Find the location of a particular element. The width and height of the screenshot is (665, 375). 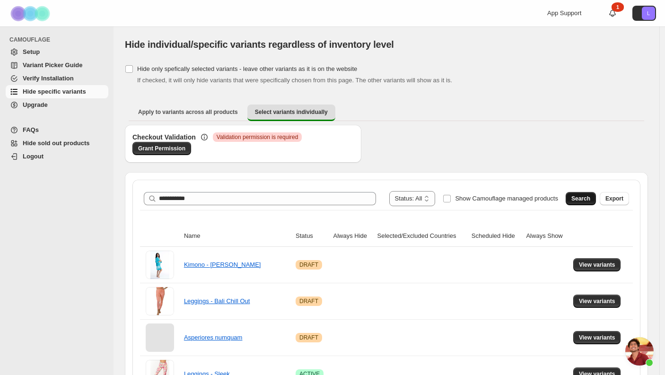

th: Always Show is located at coordinates (546, 236).